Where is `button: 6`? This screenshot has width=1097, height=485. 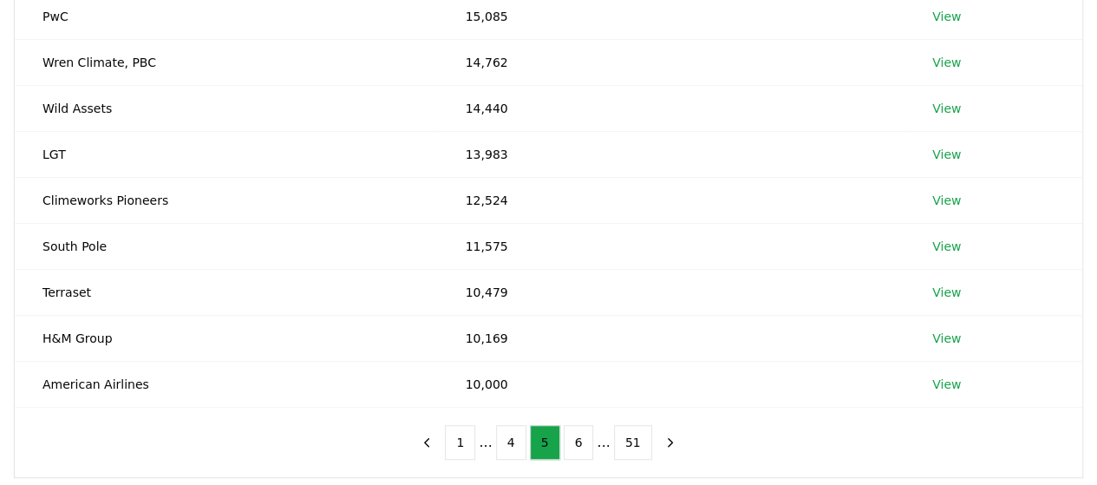 button: 6 is located at coordinates (579, 442).